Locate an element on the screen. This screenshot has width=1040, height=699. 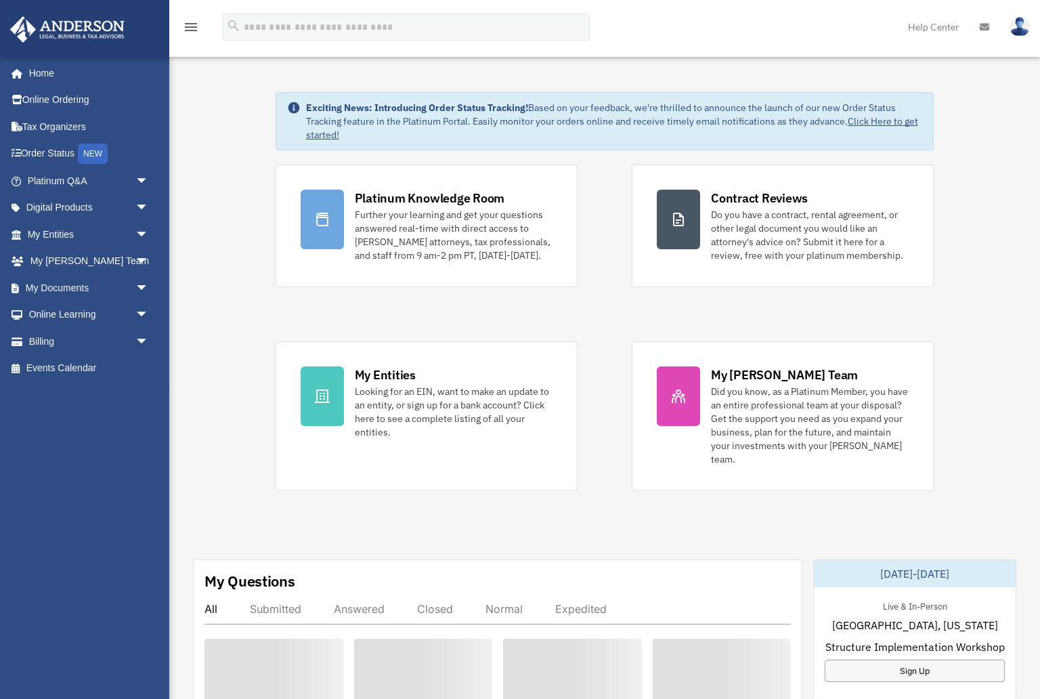
div: My Entities is located at coordinates (385, 374).